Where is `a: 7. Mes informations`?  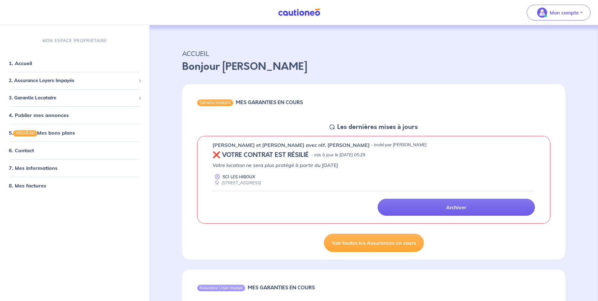 a: 7. Mes informations is located at coordinates (33, 168).